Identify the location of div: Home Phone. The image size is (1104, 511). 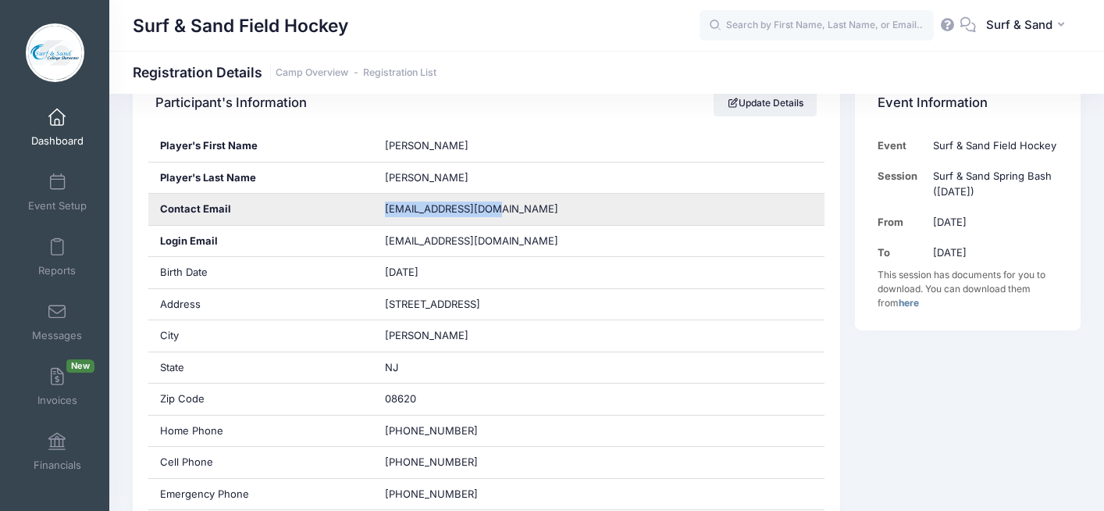
(261, 431).